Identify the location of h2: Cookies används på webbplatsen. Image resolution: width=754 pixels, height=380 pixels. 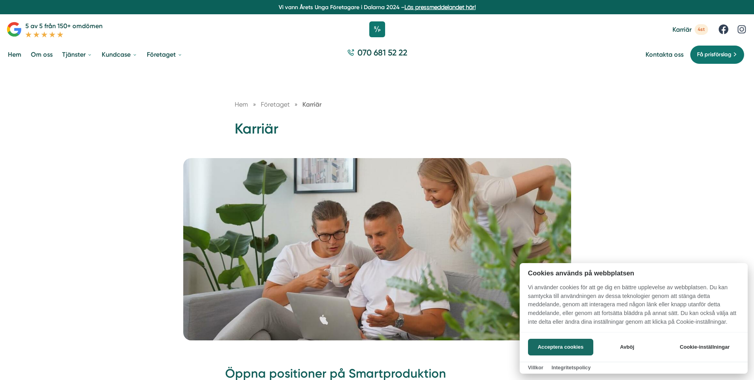
(634, 273).